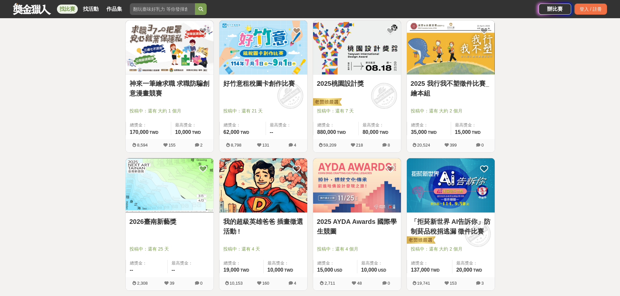  Describe the element at coordinates (482, 283) in the screenshot. I see `span: 3` at that location.